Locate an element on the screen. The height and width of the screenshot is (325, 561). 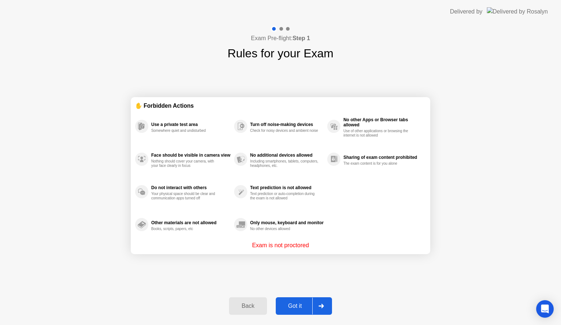
div: Use of other applications or browsing the internet is not allowed is located at coordinates (377, 133).